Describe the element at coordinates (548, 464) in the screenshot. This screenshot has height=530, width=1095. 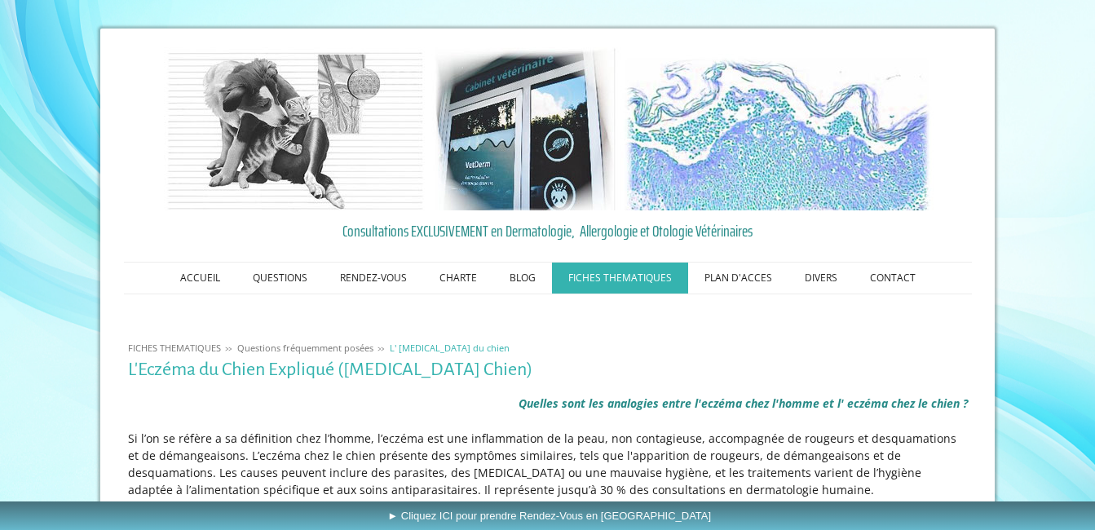
I see `p: Si l’on se réfère a sa définition chez l’homme, l’eczéma est une inflammation de la peau, non con...` at that location.